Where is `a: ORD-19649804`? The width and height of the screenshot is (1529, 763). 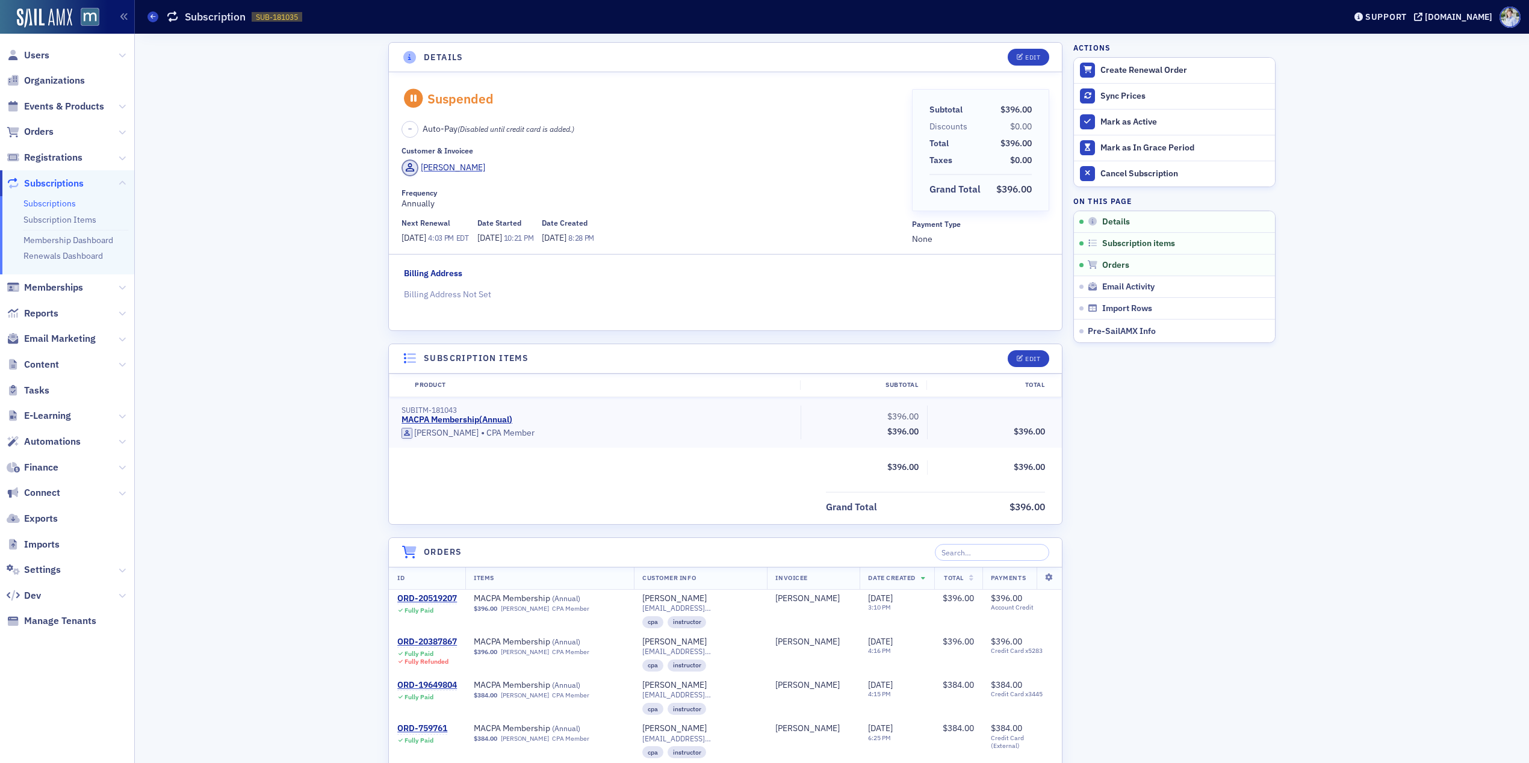 a: ORD-19649804 is located at coordinates (427, 686).